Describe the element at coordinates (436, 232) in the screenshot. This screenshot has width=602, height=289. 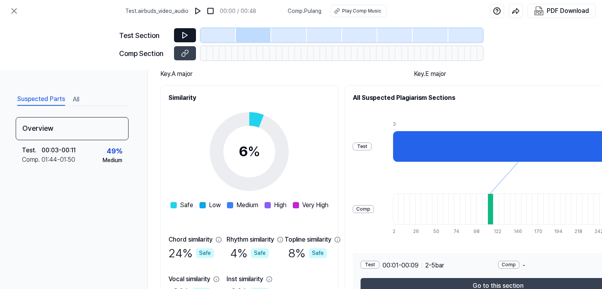
I see `div: 50` at that location.